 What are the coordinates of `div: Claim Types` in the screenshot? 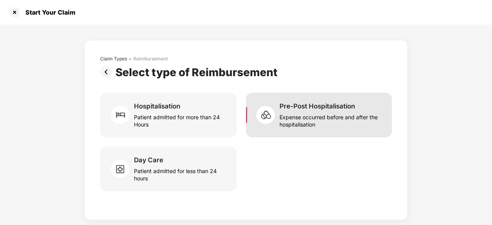 It's located at (114, 59).